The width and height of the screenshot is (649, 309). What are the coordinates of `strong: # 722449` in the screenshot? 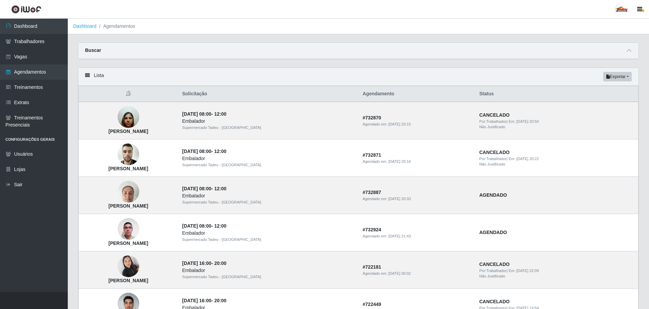 It's located at (372, 304).